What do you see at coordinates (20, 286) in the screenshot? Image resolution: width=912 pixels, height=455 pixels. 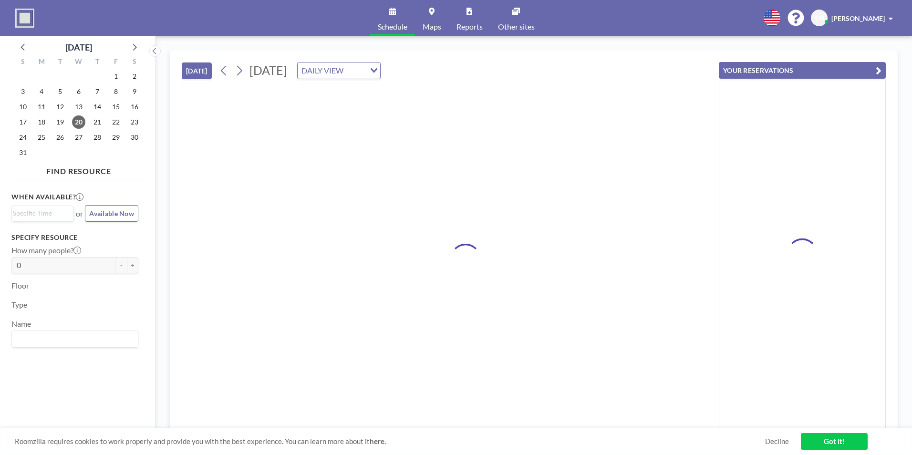 I see `label: Floor` at bounding box center [20, 286].